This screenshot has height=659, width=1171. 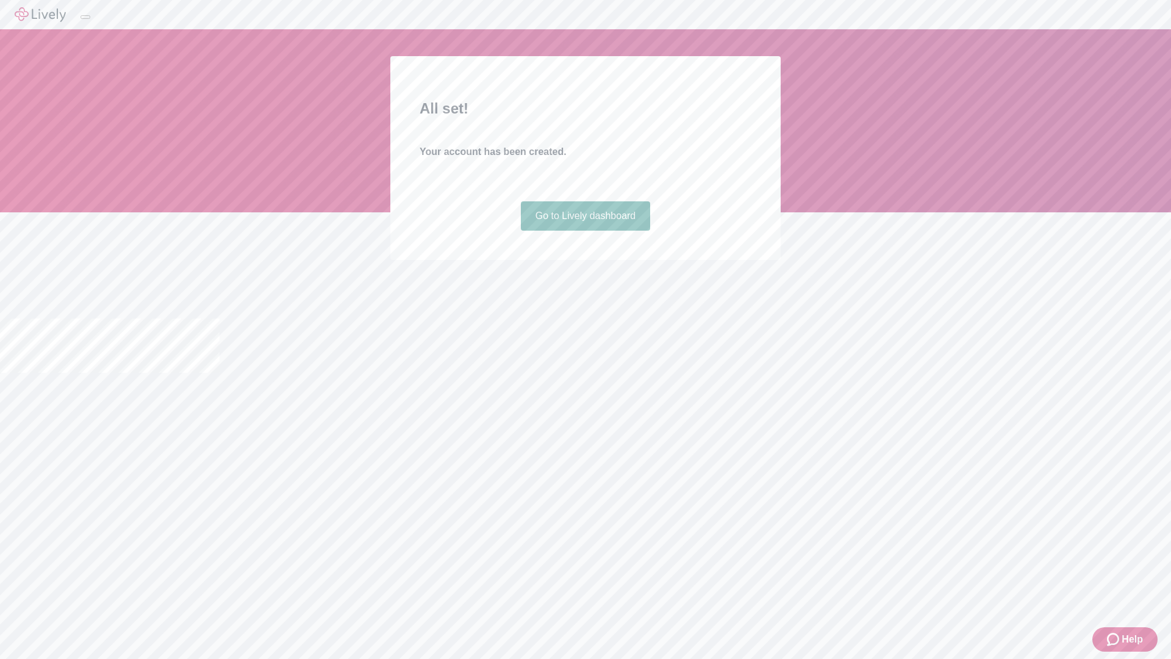 What do you see at coordinates (585, 109) in the screenshot?
I see `h2: All set!` at bounding box center [585, 109].